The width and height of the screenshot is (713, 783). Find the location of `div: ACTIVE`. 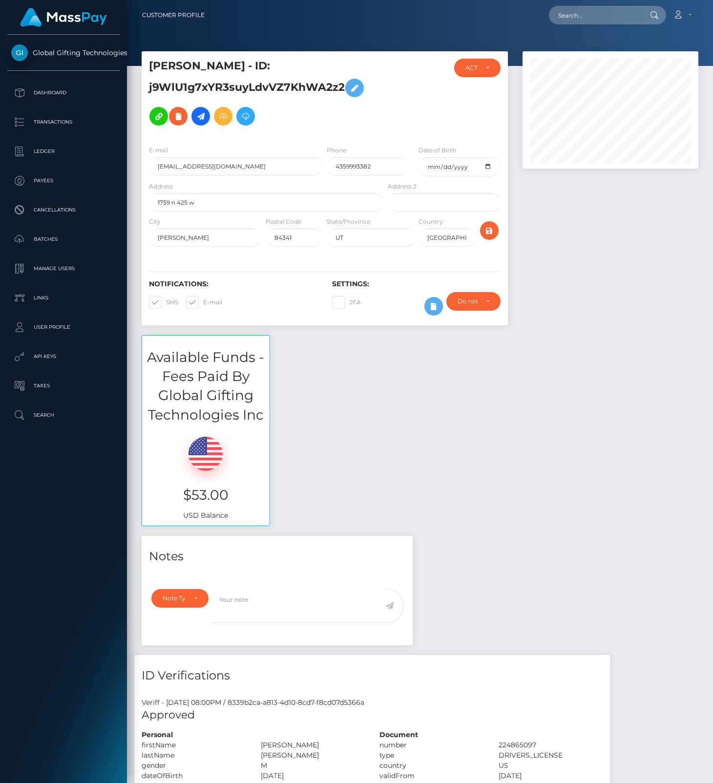

div: ACTIVE is located at coordinates (472, 68).